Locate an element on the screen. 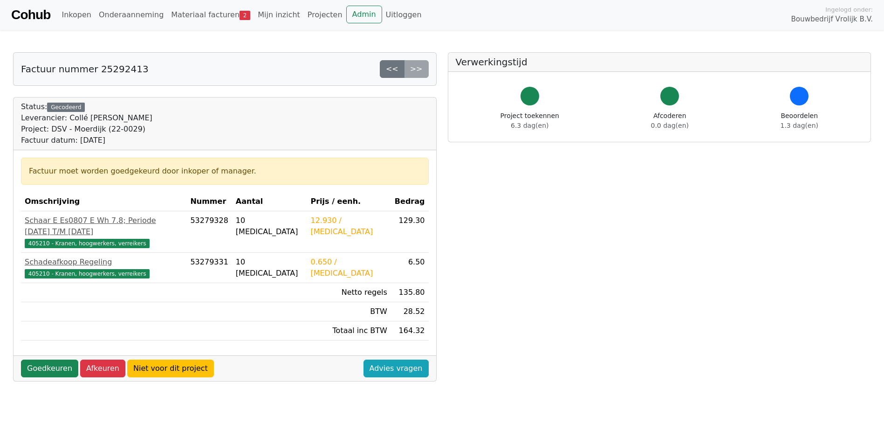 The image size is (884, 431). span: 6.3 dag(en) is located at coordinates (529, 125).